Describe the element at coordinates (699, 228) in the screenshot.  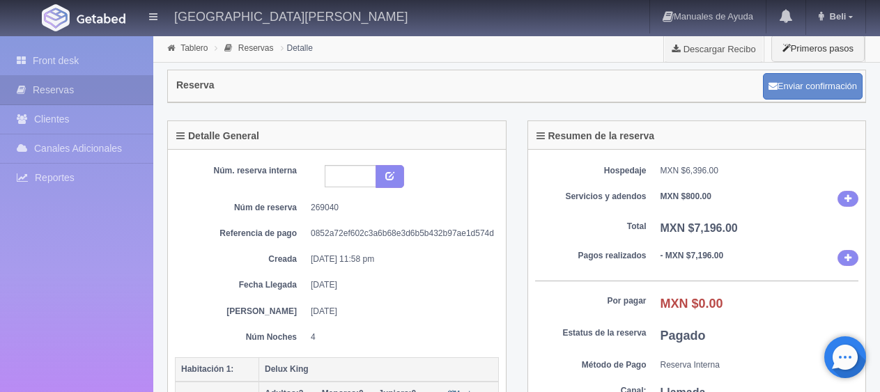
I see `b: MXN $7,196.00` at that location.